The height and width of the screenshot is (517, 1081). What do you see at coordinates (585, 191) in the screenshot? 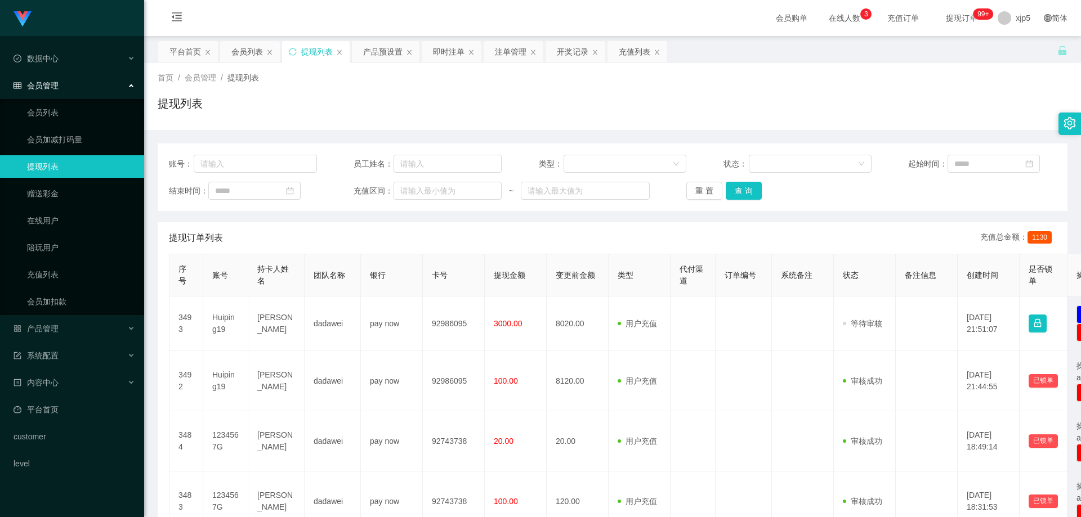
I see `input: 请输入最大值为` at bounding box center [585, 191].